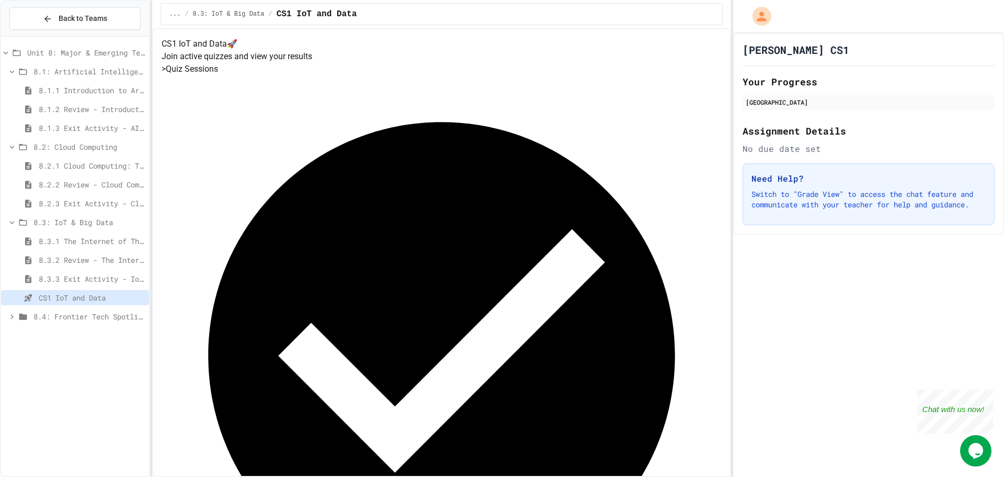  Describe the element at coordinates (869, 178) in the screenshot. I see `h3: Need Help?` at that location.